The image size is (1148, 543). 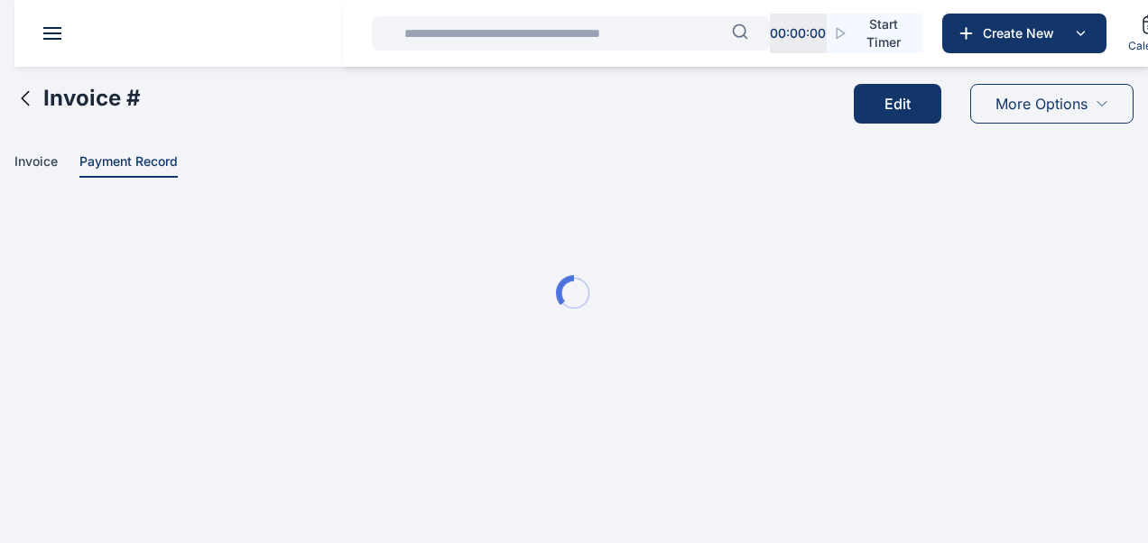 What do you see at coordinates (874, 33) in the screenshot?
I see `button: Start Timer` at bounding box center [874, 33].